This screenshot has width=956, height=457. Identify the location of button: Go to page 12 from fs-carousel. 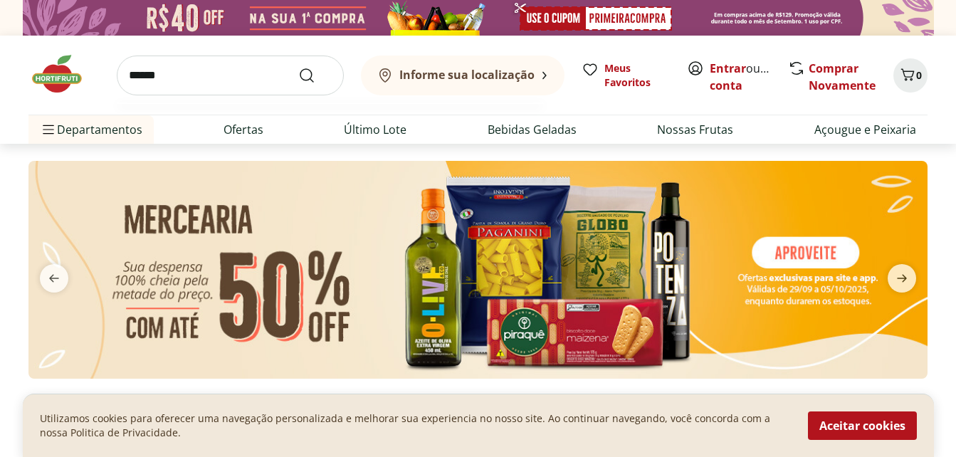
(517, 407).